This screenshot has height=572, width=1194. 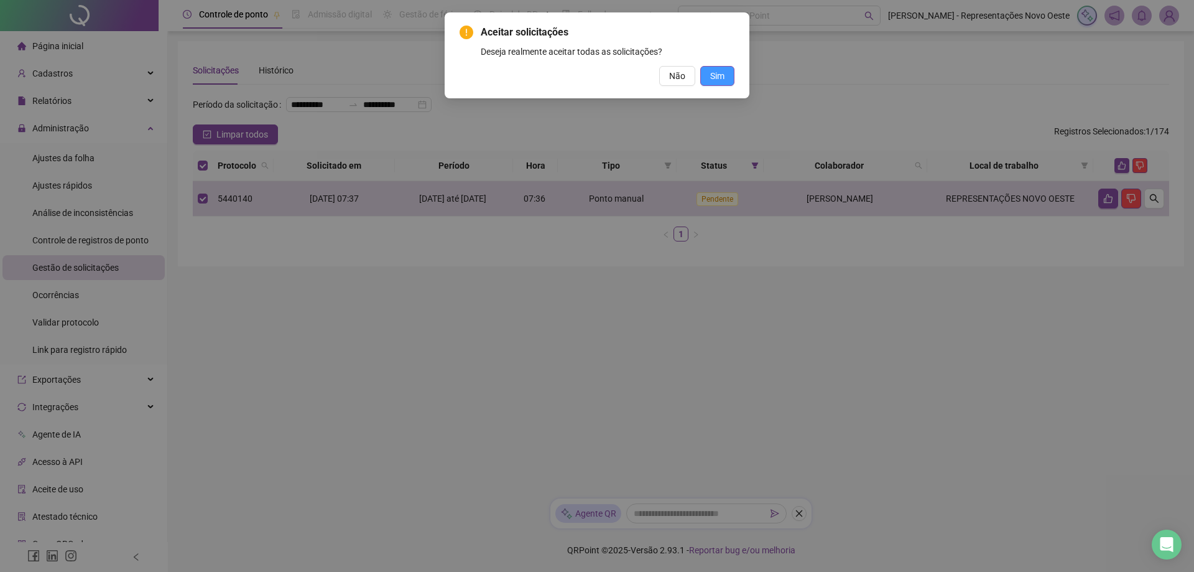 What do you see at coordinates (608, 52) in the screenshot?
I see `div: Deseja realmente aceitar todas as solicitações?` at bounding box center [608, 52].